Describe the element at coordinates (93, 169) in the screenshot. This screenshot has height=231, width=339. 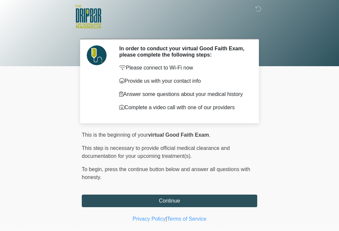
I see `span: To begin,` at that location.